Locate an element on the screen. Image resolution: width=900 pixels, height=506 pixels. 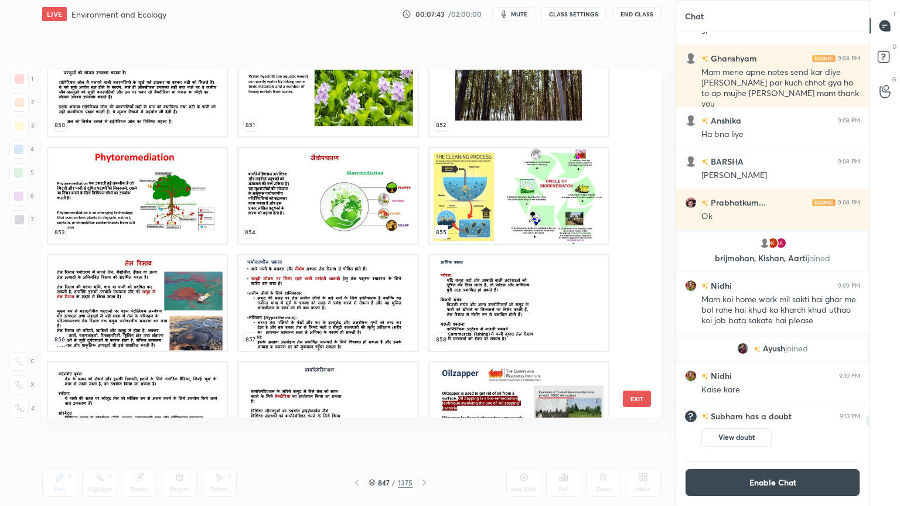
span: mute is located at coordinates (519, 14).